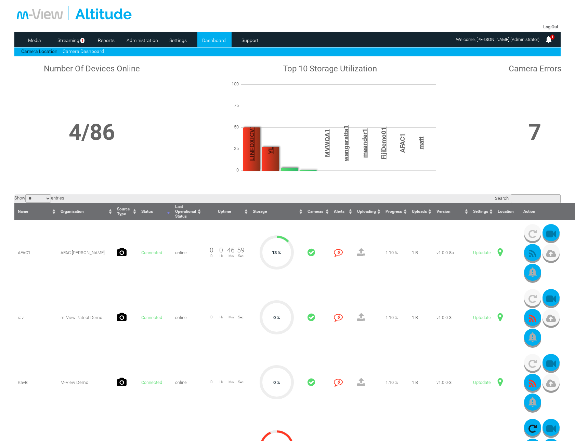  I want to click on th: Version : activate to sort column ascending, so click(451, 212).